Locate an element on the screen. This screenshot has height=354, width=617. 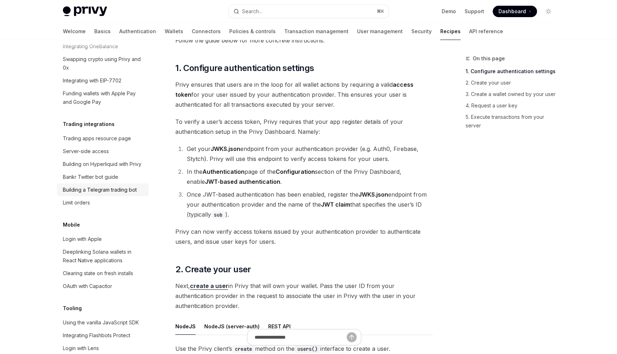
div: Login with Lens is located at coordinates (81, 348).